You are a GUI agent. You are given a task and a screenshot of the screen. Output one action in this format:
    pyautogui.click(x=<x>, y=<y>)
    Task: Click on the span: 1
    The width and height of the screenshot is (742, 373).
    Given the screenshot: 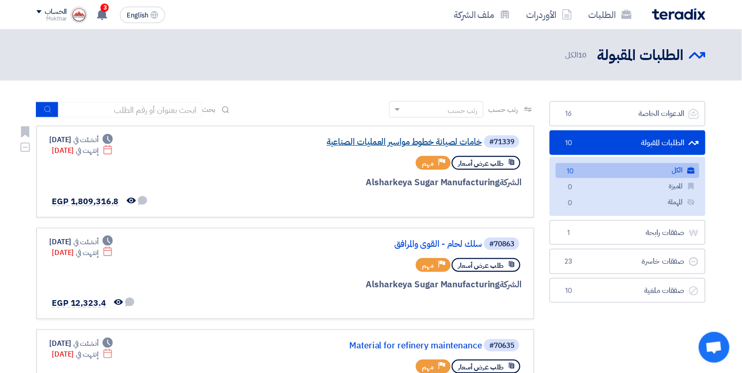 What is the action you would take?
    pyautogui.click(x=569, y=233)
    